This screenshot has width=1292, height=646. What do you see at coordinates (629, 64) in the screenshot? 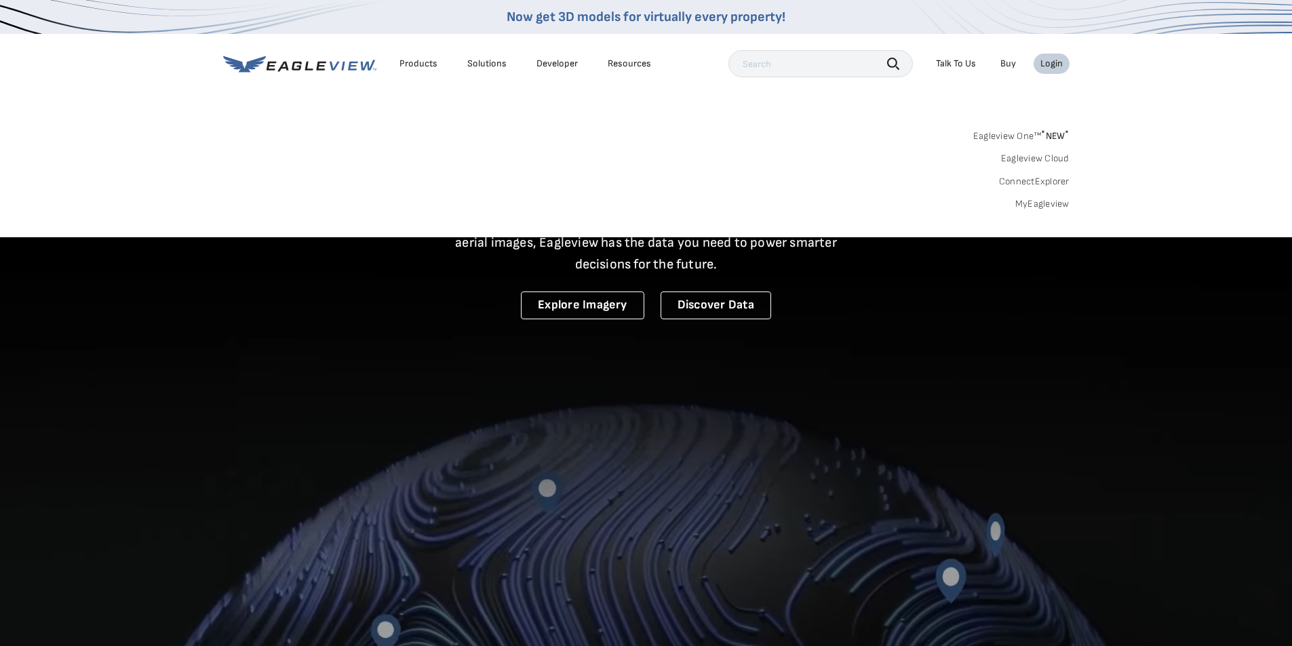
I see `div: Resources` at bounding box center [629, 64].